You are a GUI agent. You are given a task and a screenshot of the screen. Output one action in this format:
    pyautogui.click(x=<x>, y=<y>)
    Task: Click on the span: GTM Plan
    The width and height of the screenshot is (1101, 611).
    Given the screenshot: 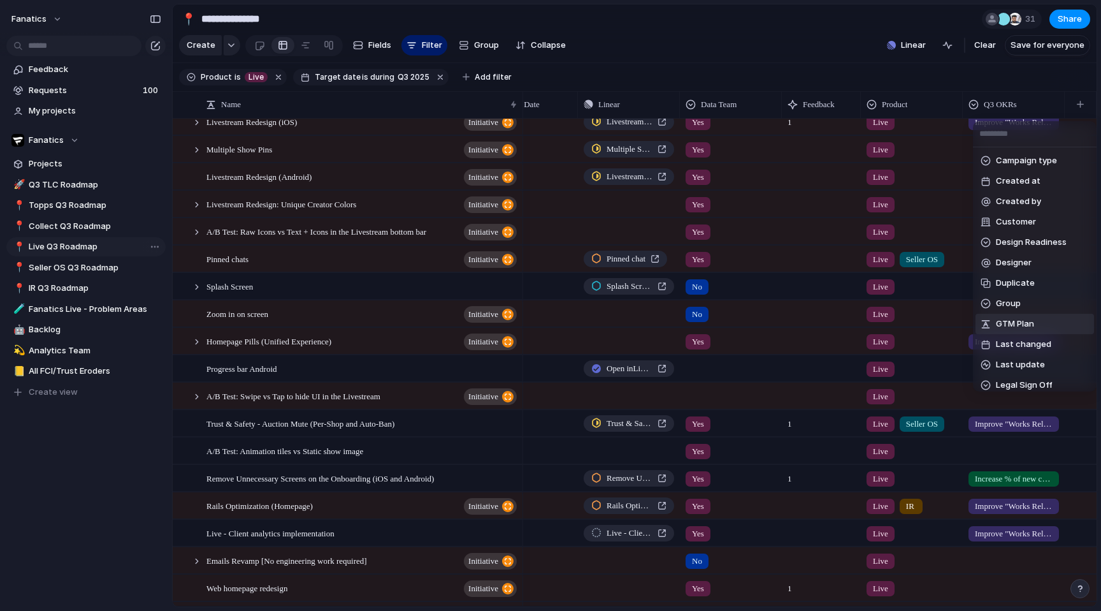 What is the action you would take?
    pyautogui.click(x=1015, y=324)
    